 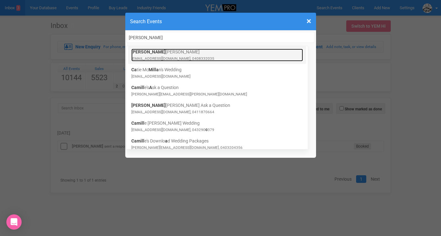 What do you see at coordinates (220, 37) in the screenshot?
I see `input: Search ...` at bounding box center [220, 37].